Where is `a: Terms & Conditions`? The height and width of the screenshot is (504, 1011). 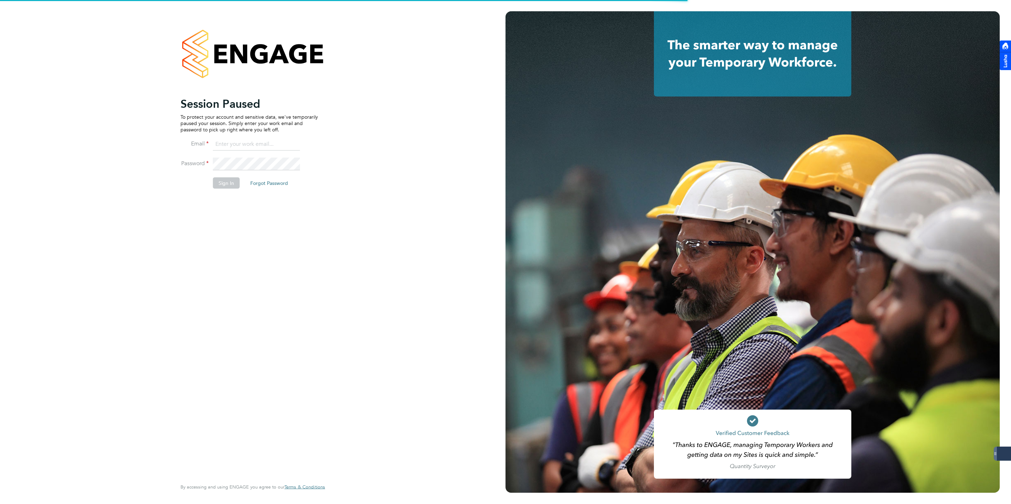 a: Terms & Conditions is located at coordinates (305, 488).